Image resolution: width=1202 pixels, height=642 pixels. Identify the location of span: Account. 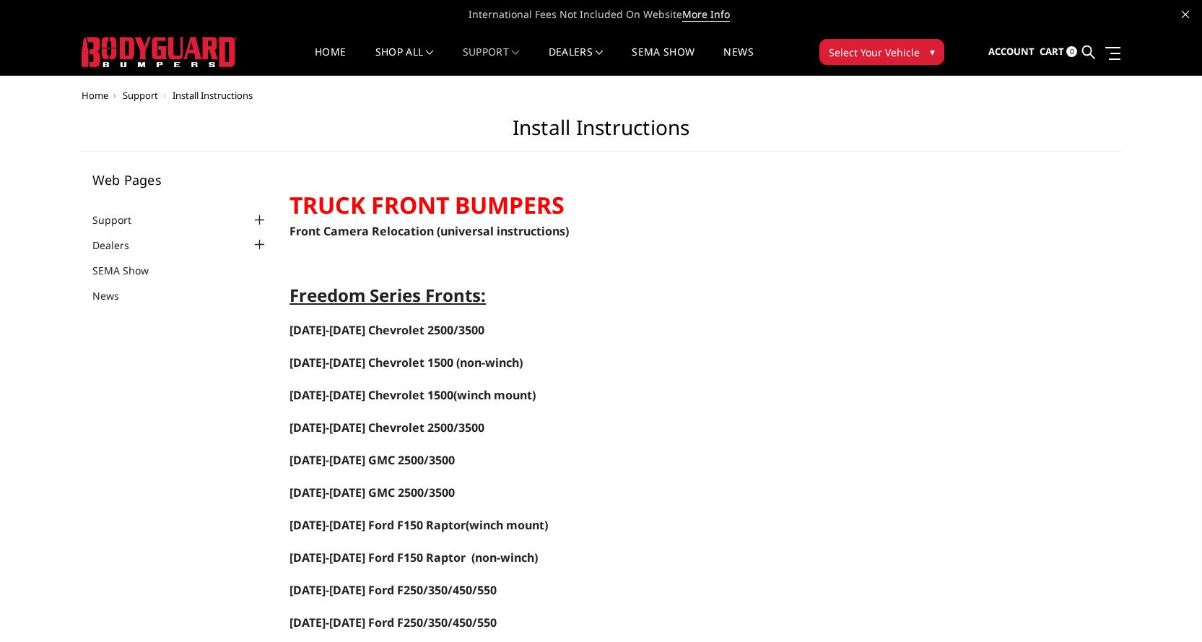
(1012, 51).